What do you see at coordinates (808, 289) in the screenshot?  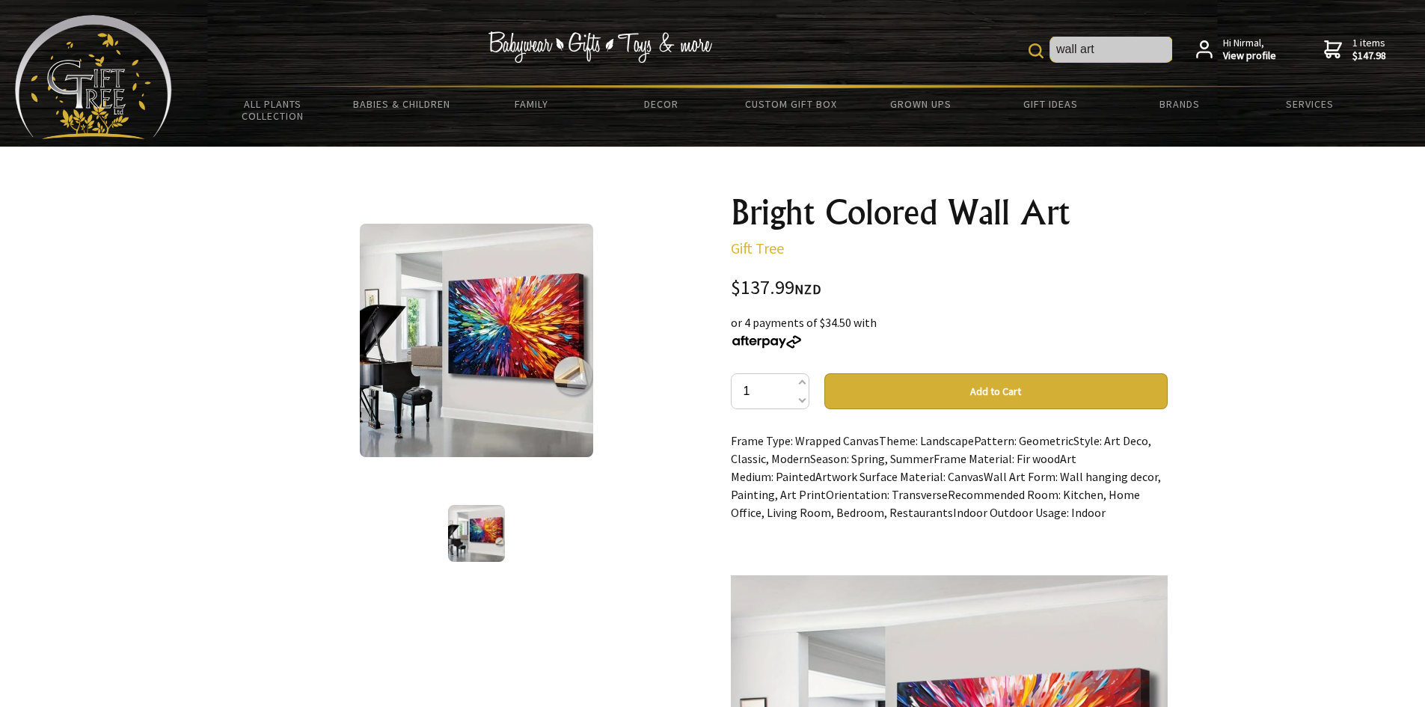 I see `span: NZD` at bounding box center [808, 289].